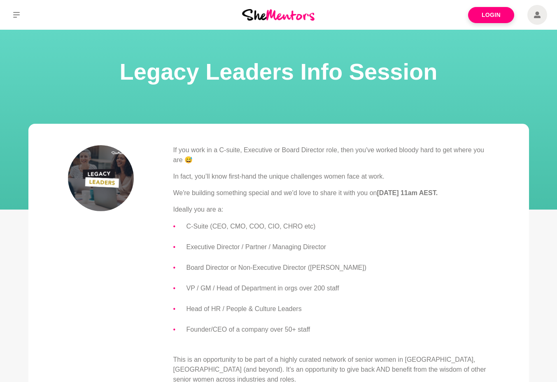 The height and width of the screenshot is (382, 557). What do you see at coordinates (279, 14) in the screenshot?
I see `img: She Mentors Logo` at bounding box center [279, 14].